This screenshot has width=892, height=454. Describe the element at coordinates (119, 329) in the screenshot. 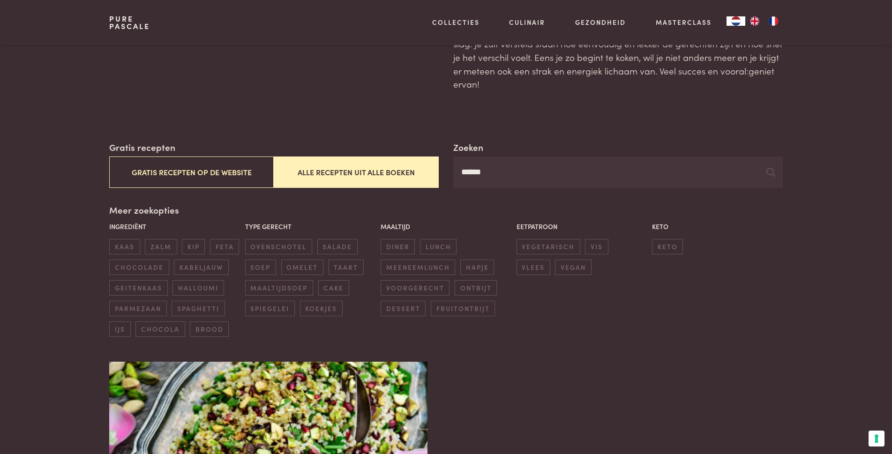

I see `span: ijs` at that location.